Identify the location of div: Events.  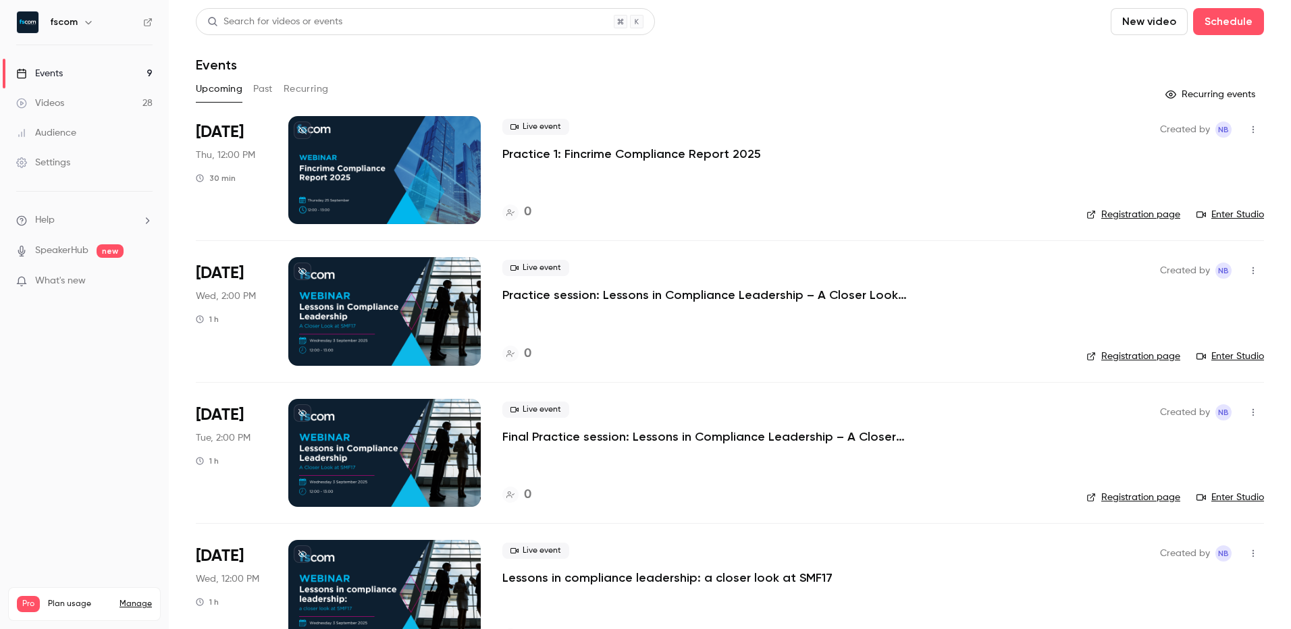
(39, 74).